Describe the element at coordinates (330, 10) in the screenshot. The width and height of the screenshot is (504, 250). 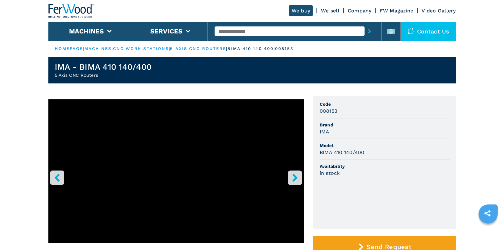
I see `a: We sell` at that location.